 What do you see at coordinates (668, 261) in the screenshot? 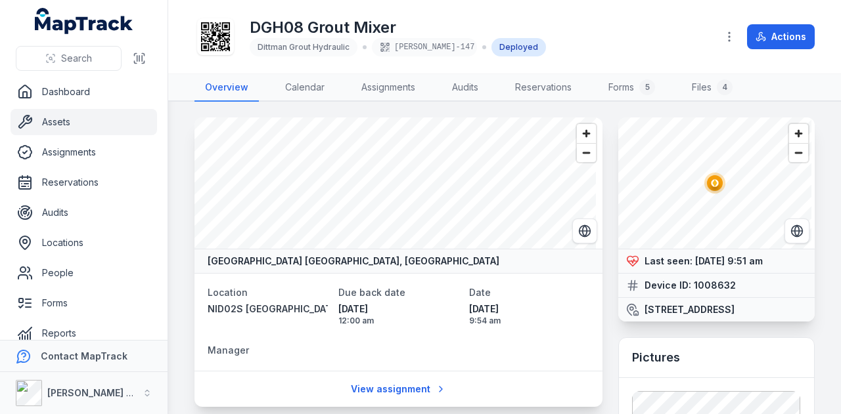
I see `strong: Last seen:` at bounding box center [668, 261].